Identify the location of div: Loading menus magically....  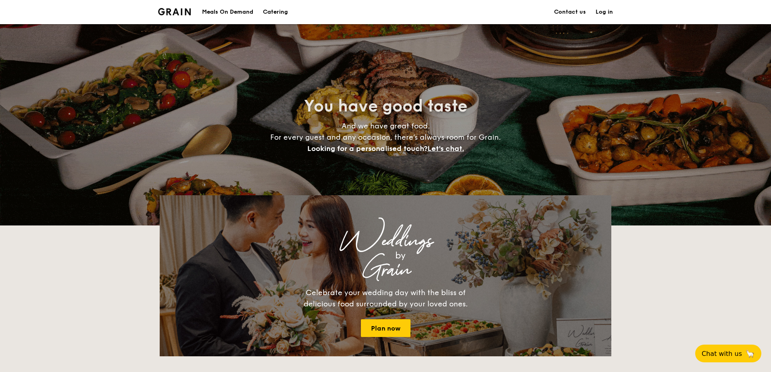
(385, 191).